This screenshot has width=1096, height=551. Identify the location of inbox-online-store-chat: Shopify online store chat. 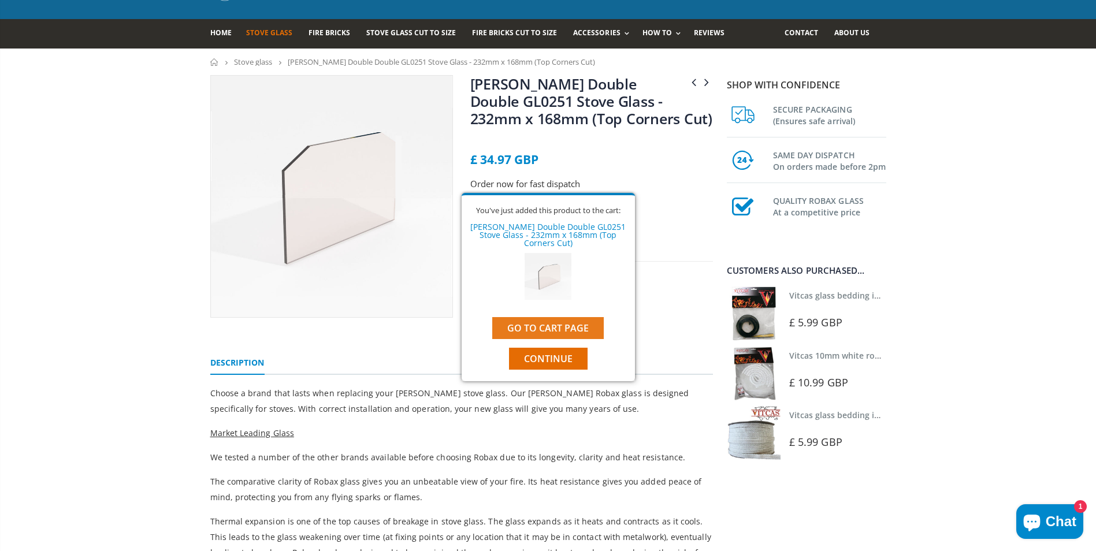
(1050, 523).